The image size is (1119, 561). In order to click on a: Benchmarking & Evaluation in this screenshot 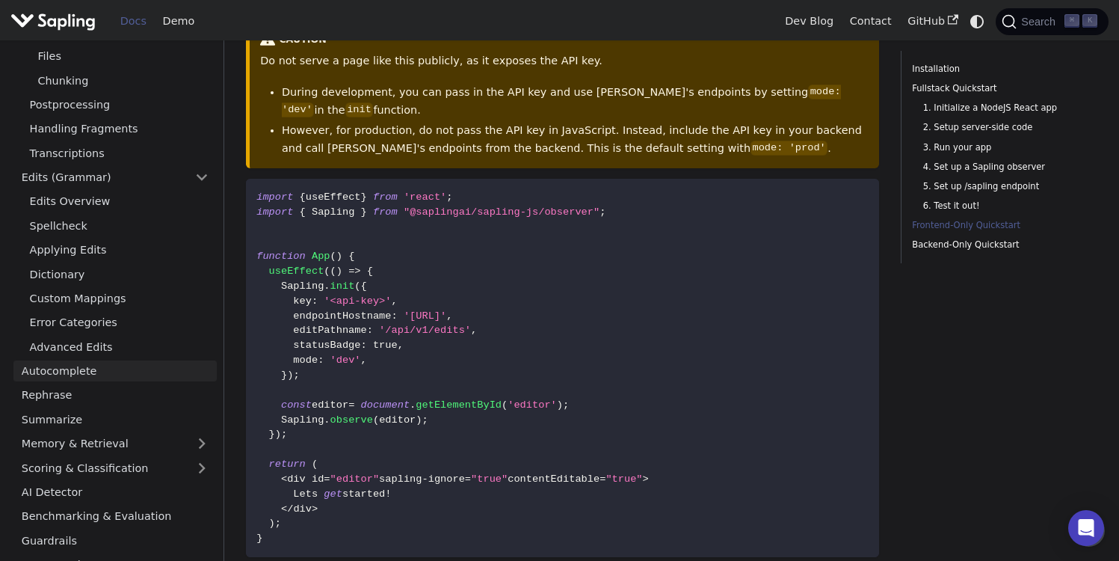, I will do `click(115, 516)`.